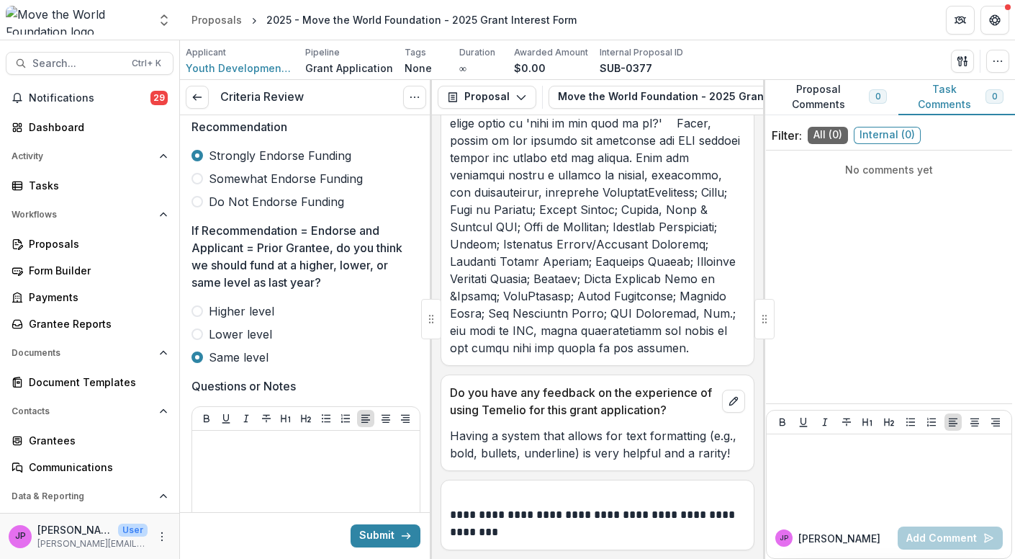 The width and height of the screenshot is (1015, 559). I want to click on span: 29, so click(159, 98).